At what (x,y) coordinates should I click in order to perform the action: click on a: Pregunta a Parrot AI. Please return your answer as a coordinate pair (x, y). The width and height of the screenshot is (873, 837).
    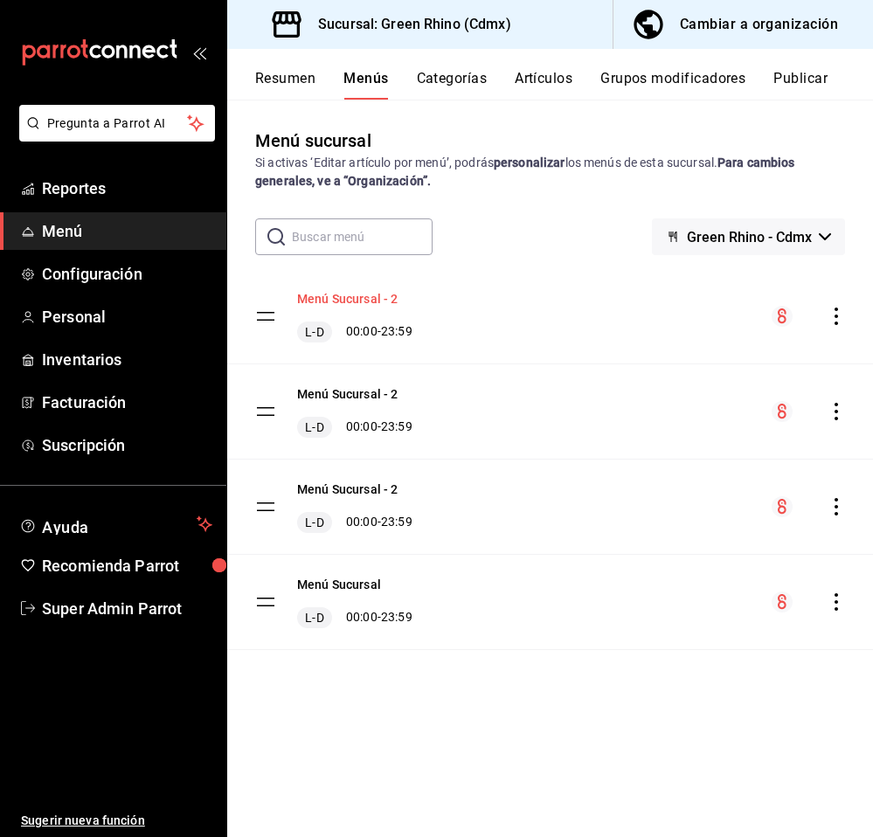
    Looking at the image, I should click on (114, 135).